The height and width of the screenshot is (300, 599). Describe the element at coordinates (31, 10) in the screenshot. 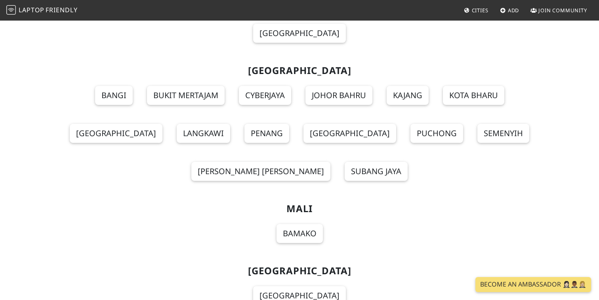

I see `span: Laptop` at that location.